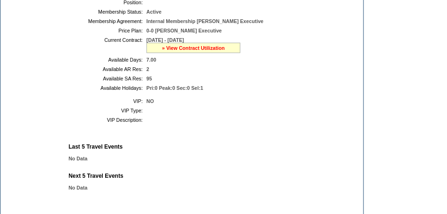  Describe the element at coordinates (108, 78) in the screenshot. I see `td: Available SA Res:` at that location.